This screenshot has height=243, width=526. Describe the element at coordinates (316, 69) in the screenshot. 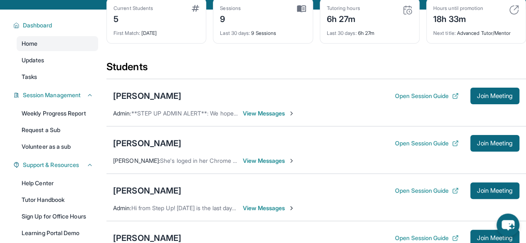

I see `div: Students` at that location.